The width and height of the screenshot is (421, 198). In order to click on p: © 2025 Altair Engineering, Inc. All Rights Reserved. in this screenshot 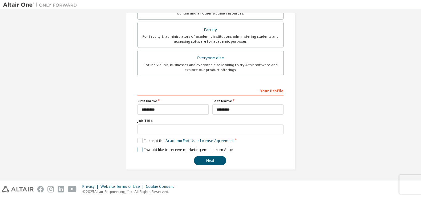, I will do `click(130, 191)`.